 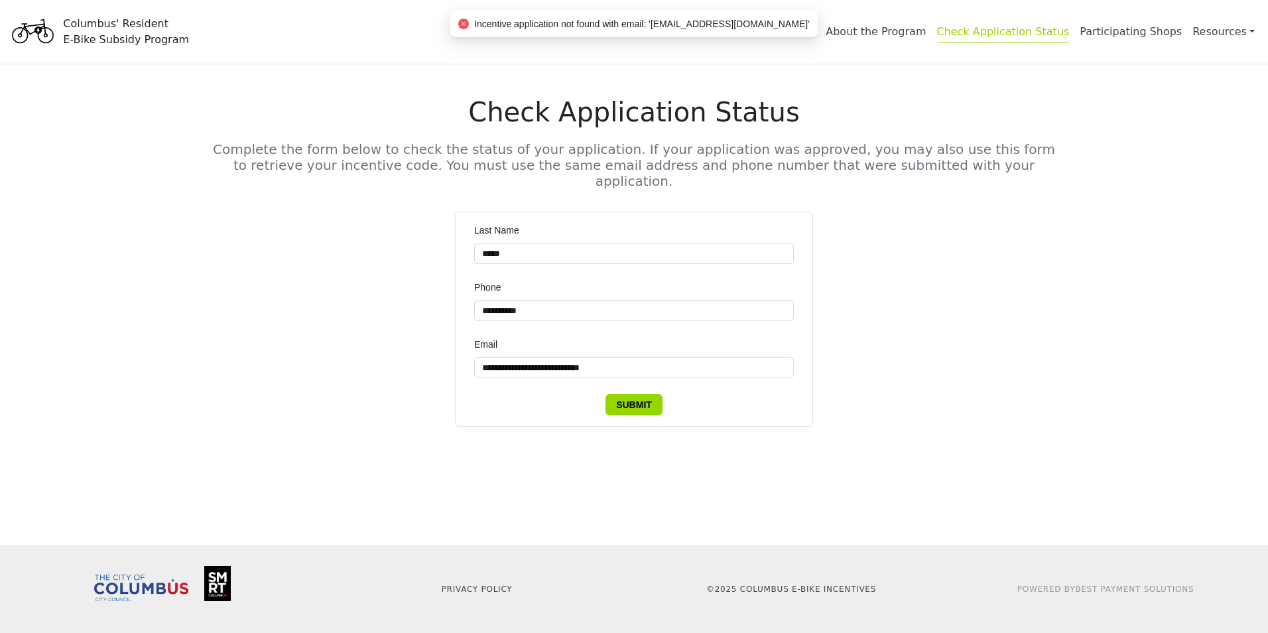 What do you see at coordinates (791, 589) in the screenshot?
I see `p: © 2025 Columbus E-Bike Incentives` at bounding box center [791, 589].